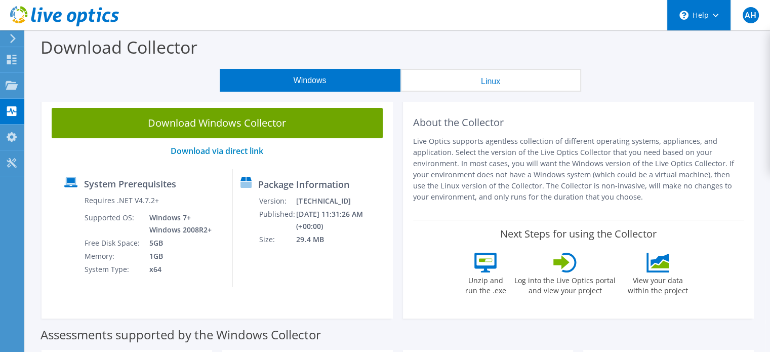 The width and height of the screenshot is (770, 352). I want to click on label: Log into the Live Optics portal and view your project, so click(565, 284).